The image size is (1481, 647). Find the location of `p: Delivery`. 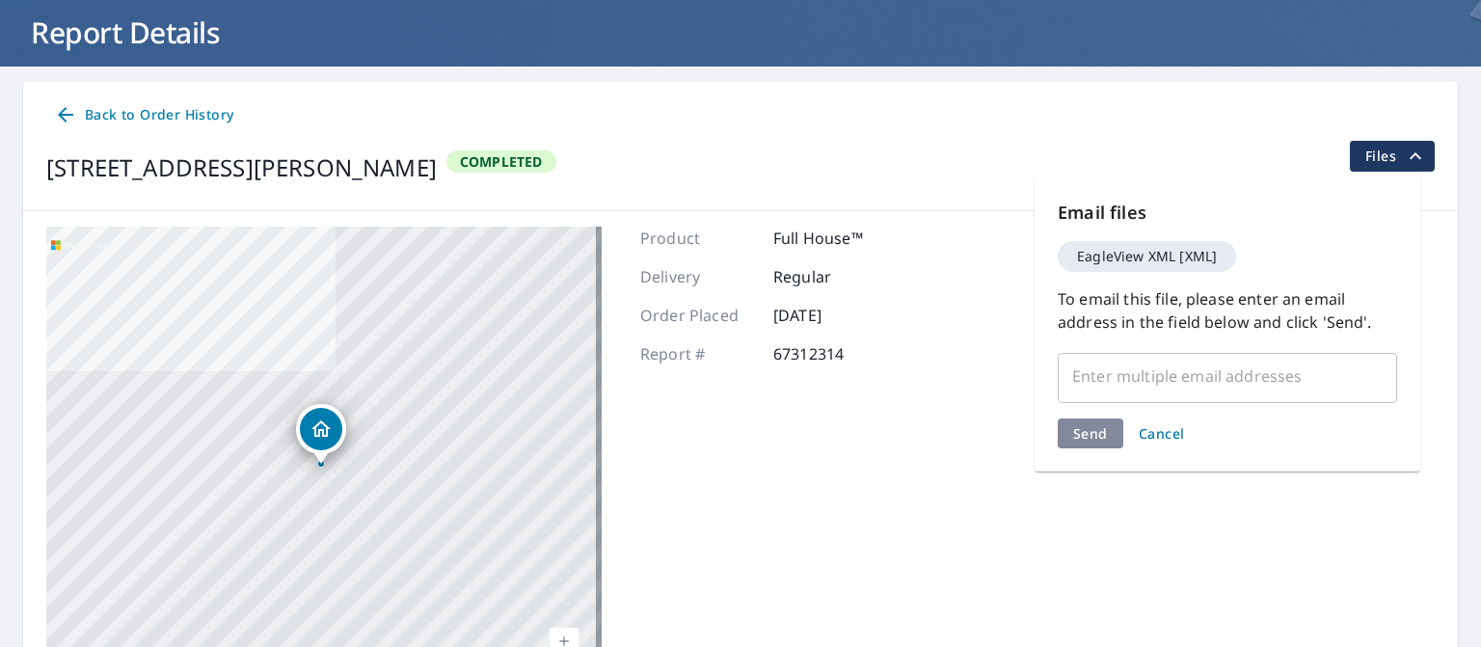

p: Delivery is located at coordinates (698, 277).